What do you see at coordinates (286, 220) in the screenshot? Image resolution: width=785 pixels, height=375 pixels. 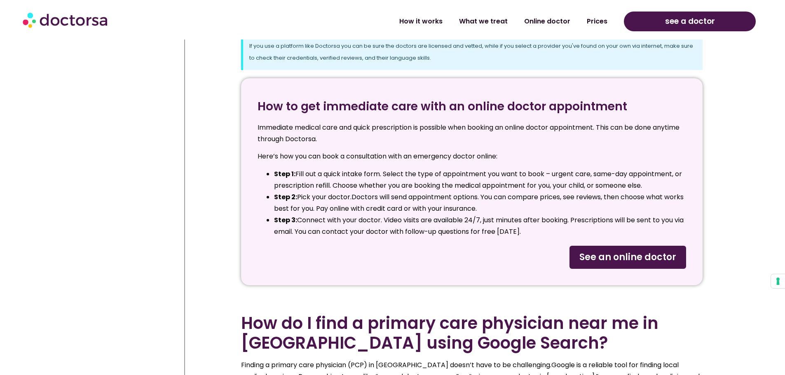 I see `strong: Step 3:` at bounding box center [286, 220].